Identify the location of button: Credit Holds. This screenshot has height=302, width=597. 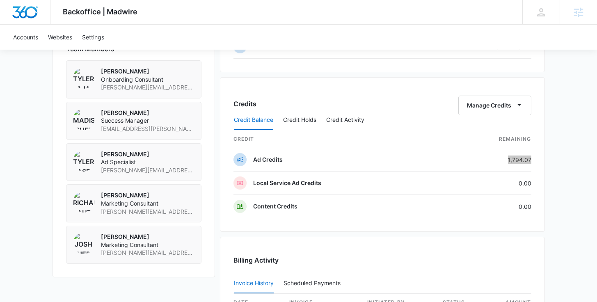
(300, 120).